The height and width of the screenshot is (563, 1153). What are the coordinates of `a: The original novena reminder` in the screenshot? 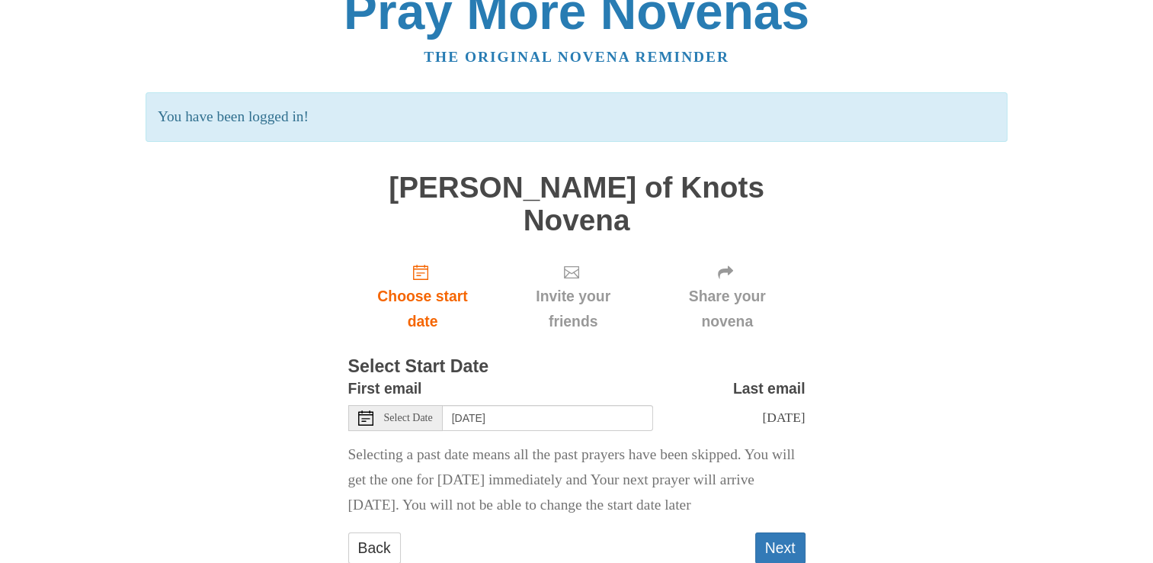 It's located at (576, 56).